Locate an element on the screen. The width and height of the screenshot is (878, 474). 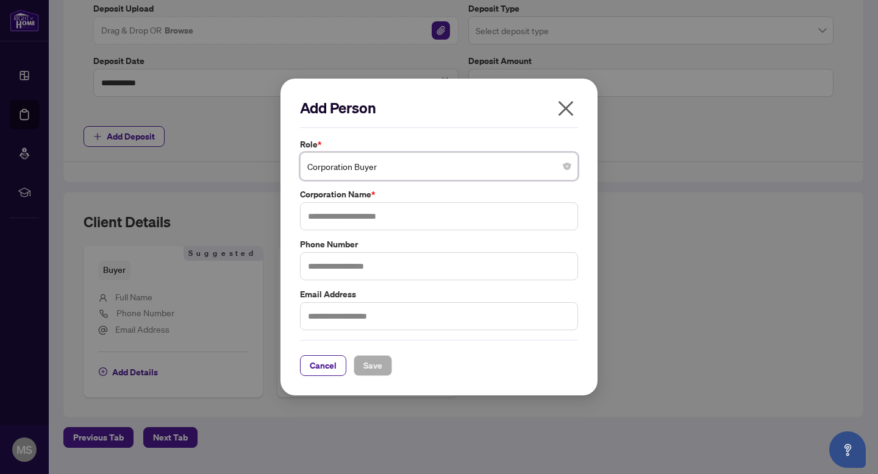
button: Save is located at coordinates (372, 366).